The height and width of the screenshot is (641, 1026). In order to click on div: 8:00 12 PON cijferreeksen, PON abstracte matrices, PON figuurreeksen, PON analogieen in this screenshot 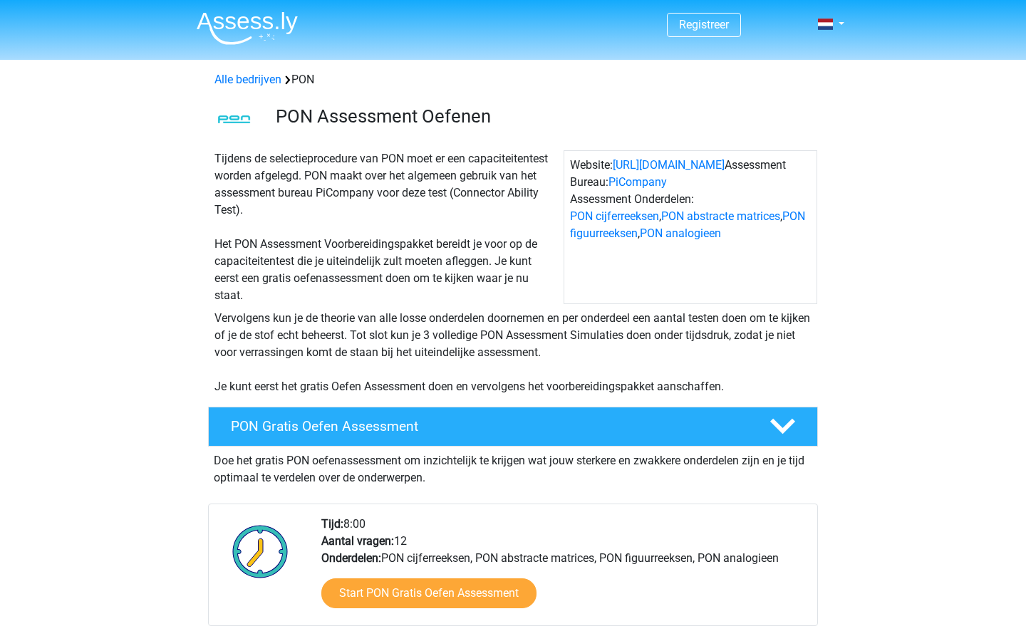, I will do `click(564, 571)`.